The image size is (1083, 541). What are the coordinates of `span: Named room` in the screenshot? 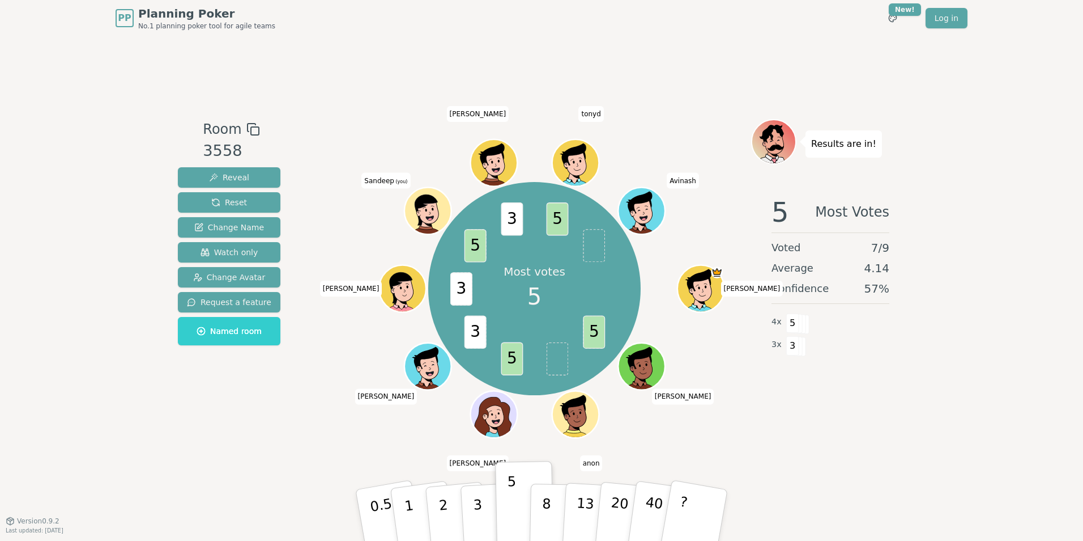 It's located at (229, 331).